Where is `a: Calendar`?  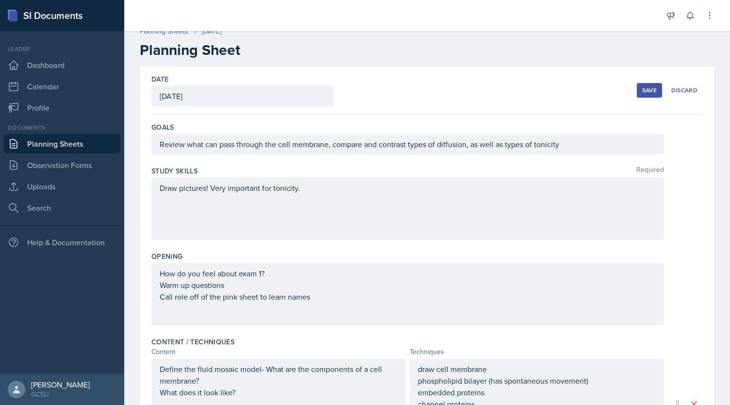 a: Calendar is located at coordinates (62, 86).